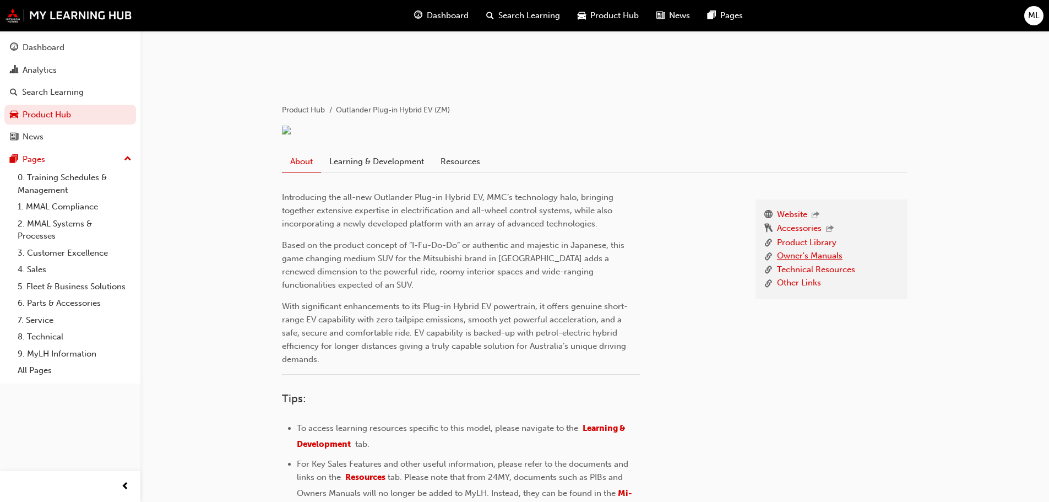 This screenshot has width=1049, height=502. What do you see at coordinates (74, 269) in the screenshot?
I see `a: 4. Sales` at bounding box center [74, 269].